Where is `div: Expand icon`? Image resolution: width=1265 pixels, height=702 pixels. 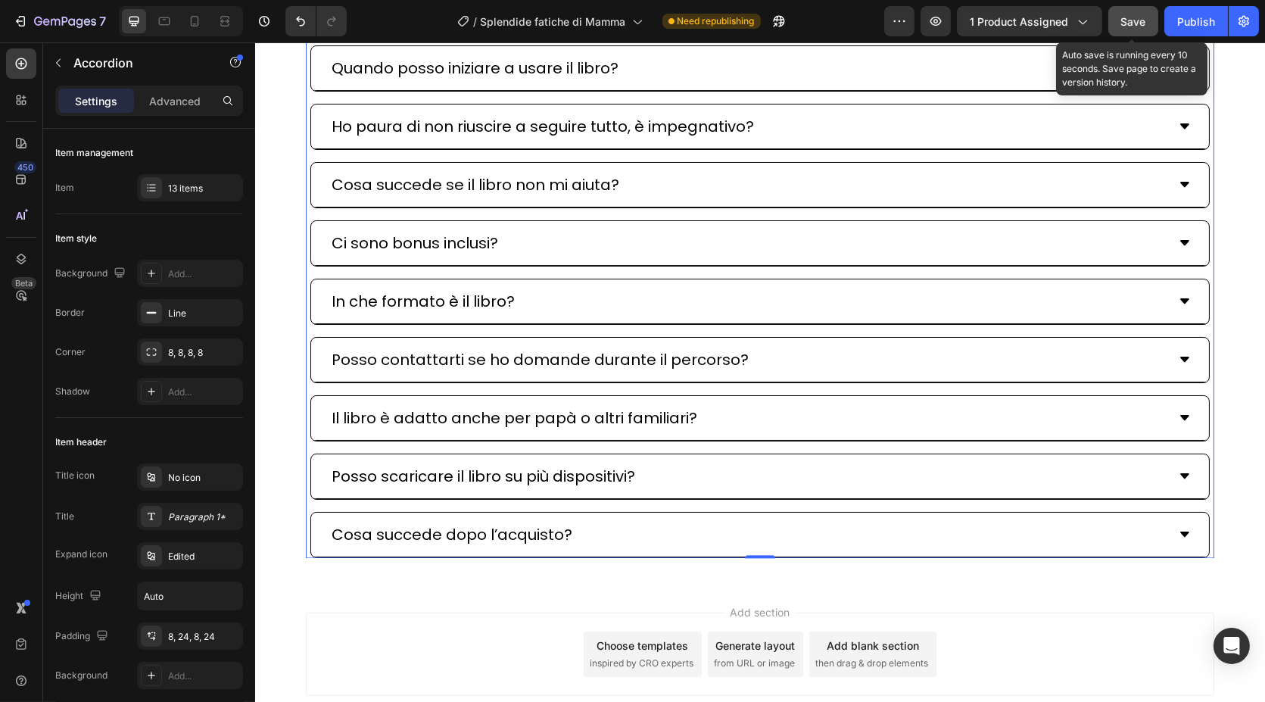
div: Expand icon is located at coordinates (81, 554).